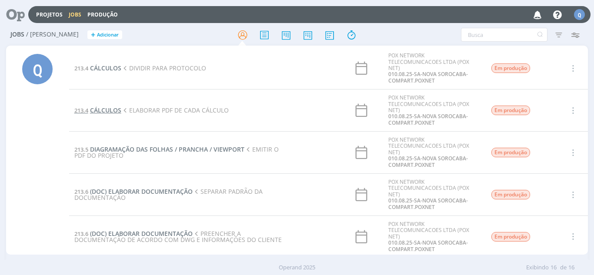 Image resolution: width=594 pixels, height=275 pixels. I want to click on button: Produção, so click(103, 15).